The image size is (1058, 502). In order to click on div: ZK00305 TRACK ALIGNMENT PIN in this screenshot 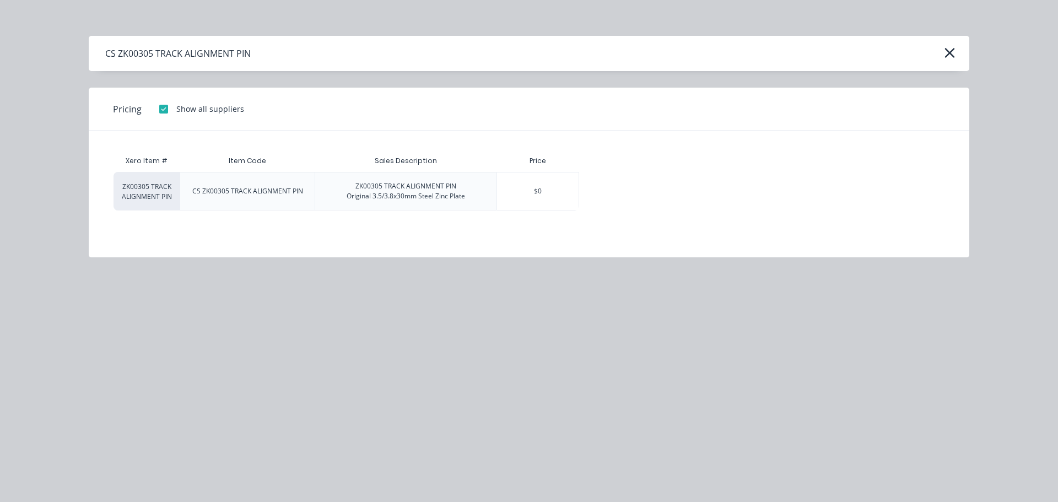, I will do `click(147, 191)`.